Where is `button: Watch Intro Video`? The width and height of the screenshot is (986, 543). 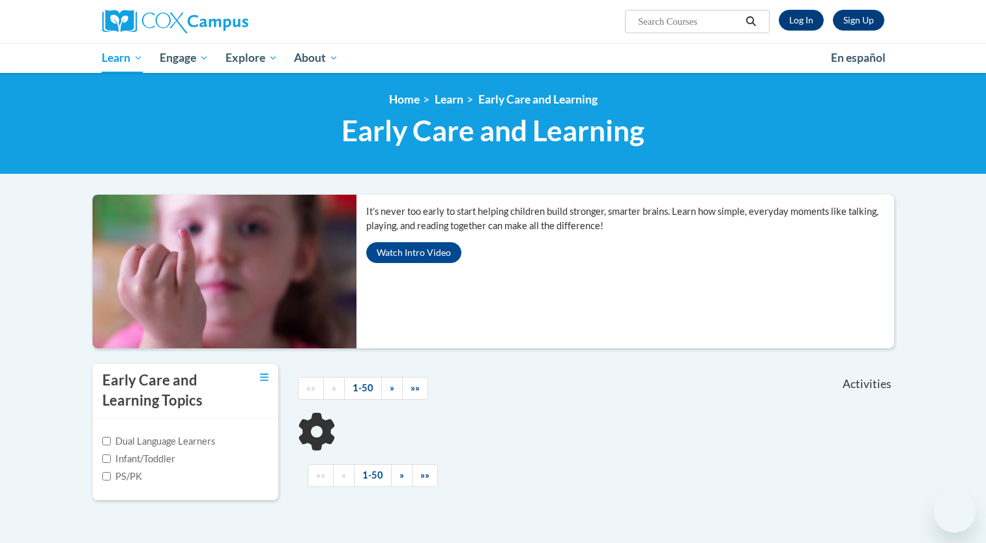
button: Watch Intro Video is located at coordinates (414, 253).